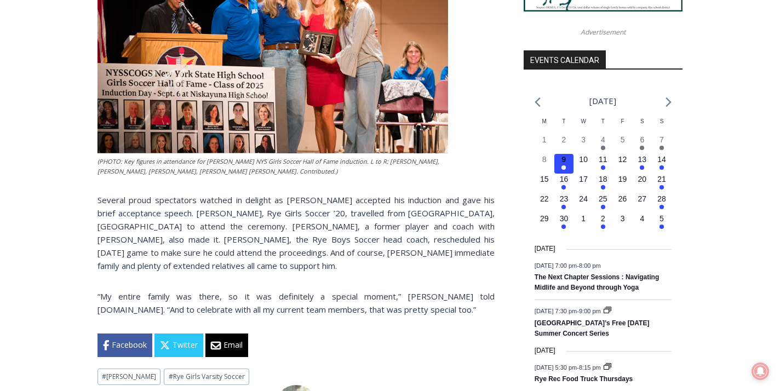  Describe the element at coordinates (623, 183) in the screenshot. I see `button: 19` at that location.